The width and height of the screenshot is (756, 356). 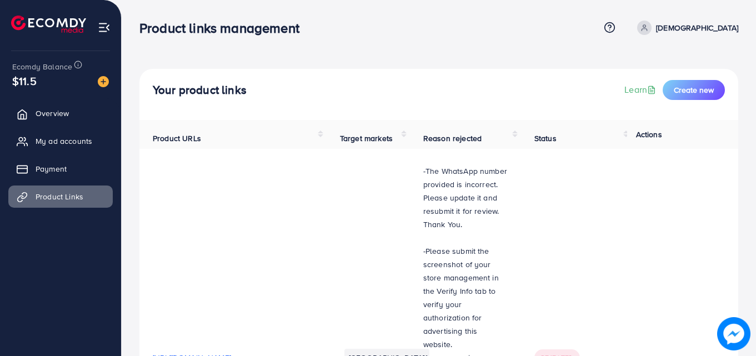 I want to click on span: Ecomdy Balance, so click(x=42, y=67).